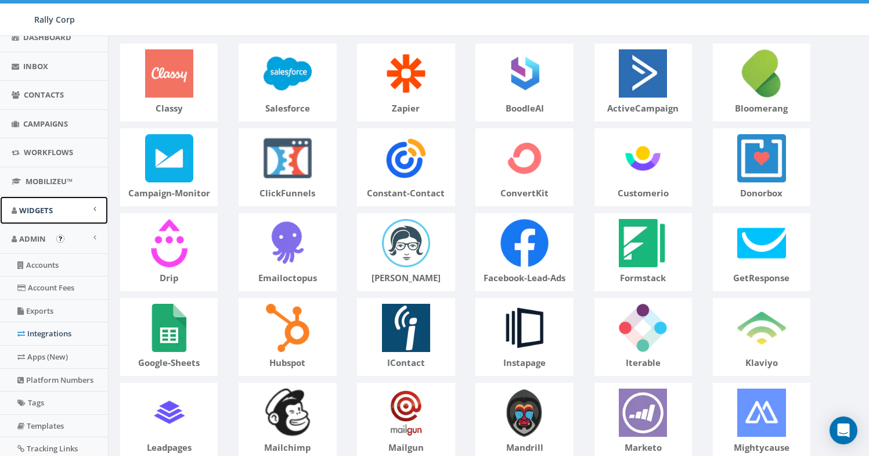  Describe the element at coordinates (524, 193) in the screenshot. I see `p: convertKit` at that location.